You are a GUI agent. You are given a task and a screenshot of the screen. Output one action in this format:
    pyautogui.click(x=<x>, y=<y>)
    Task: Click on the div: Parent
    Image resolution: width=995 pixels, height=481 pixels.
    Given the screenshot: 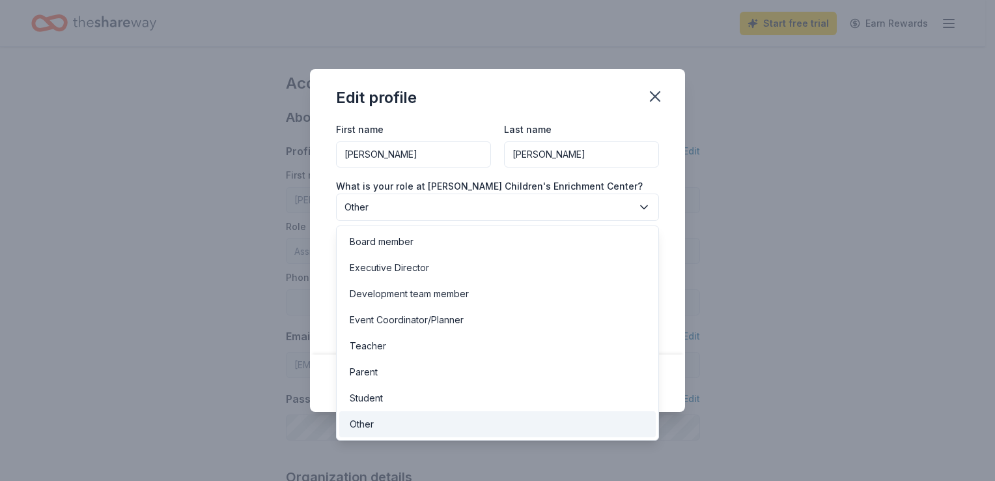 What is the action you would take?
    pyautogui.click(x=363, y=372)
    